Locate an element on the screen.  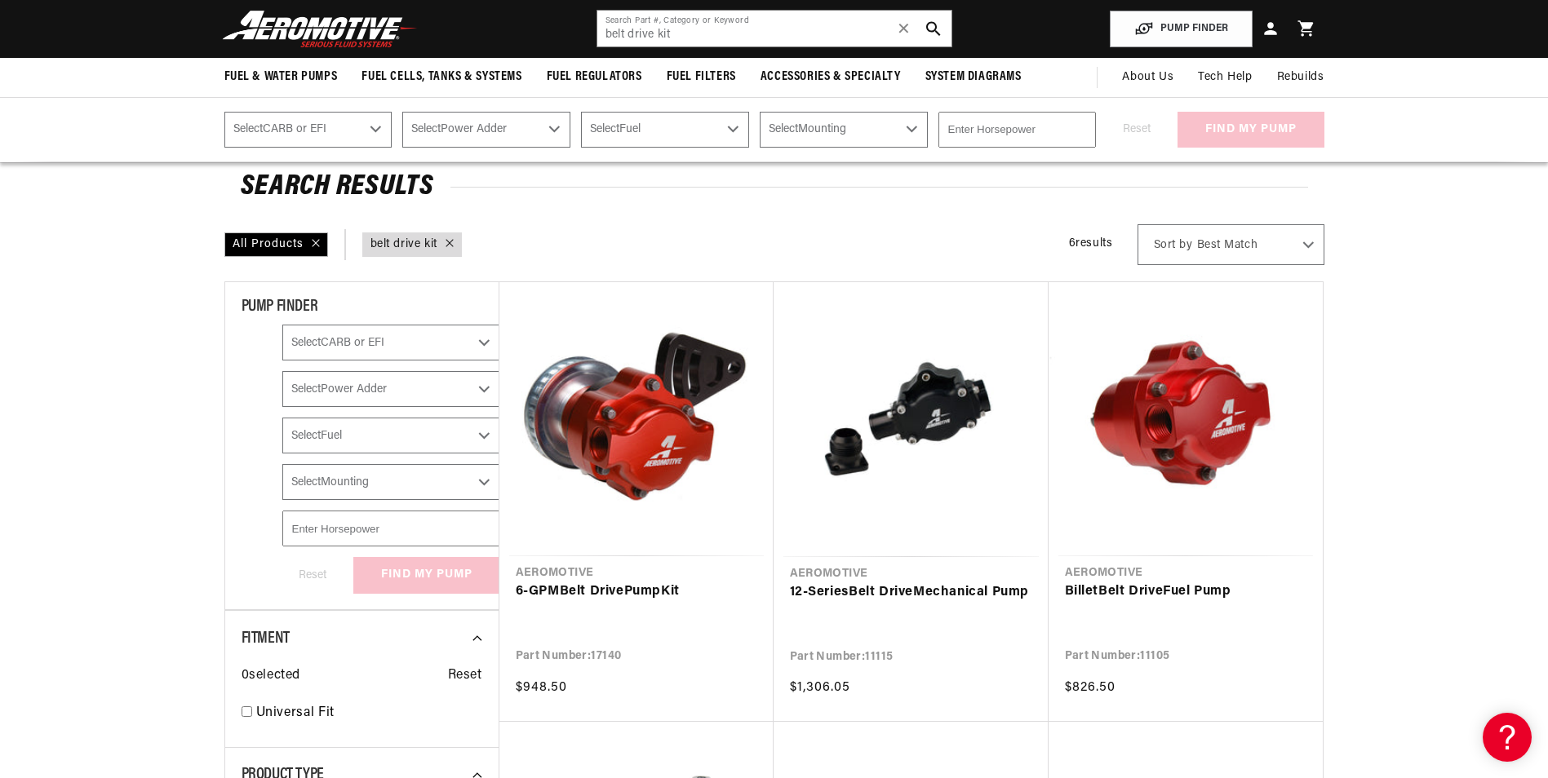
img: Aeromotive is located at coordinates (320, 29).